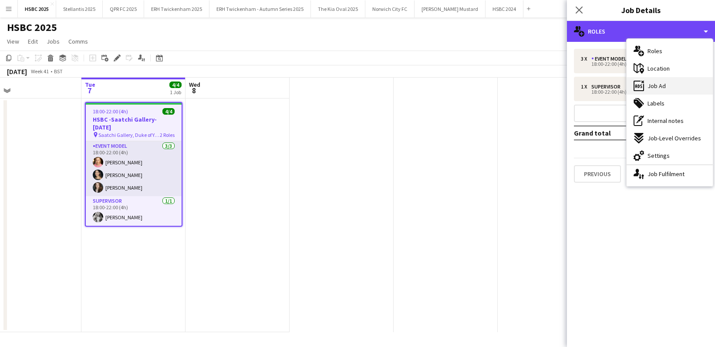 This screenshot has width=715, height=347. I want to click on span: Edit, so click(33, 41).